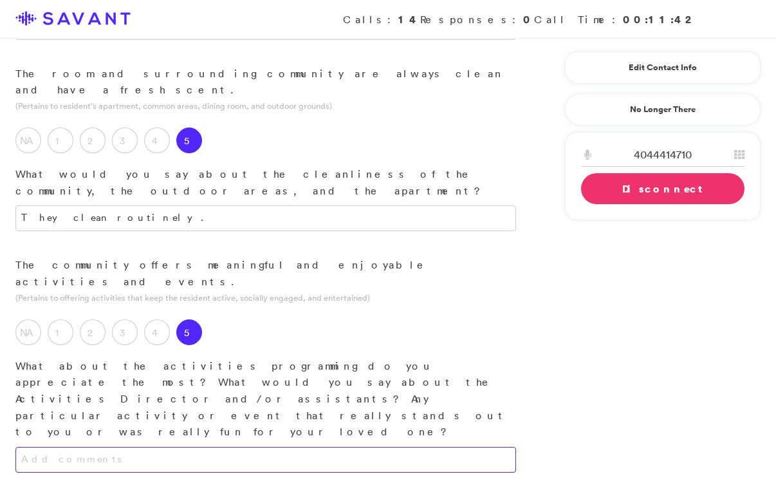 This screenshot has width=776, height=501. I want to click on a: Edit Contact Info, so click(663, 68).